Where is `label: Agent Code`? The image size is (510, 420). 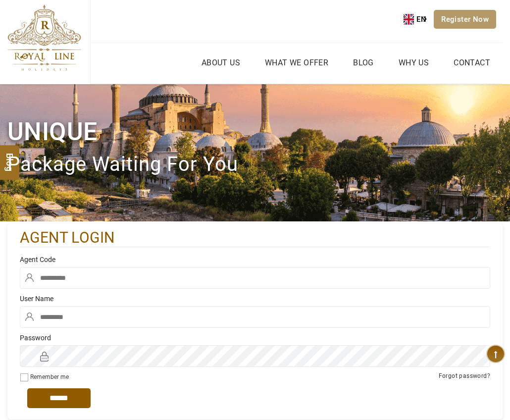
label: Agent Code is located at coordinates (255, 259).